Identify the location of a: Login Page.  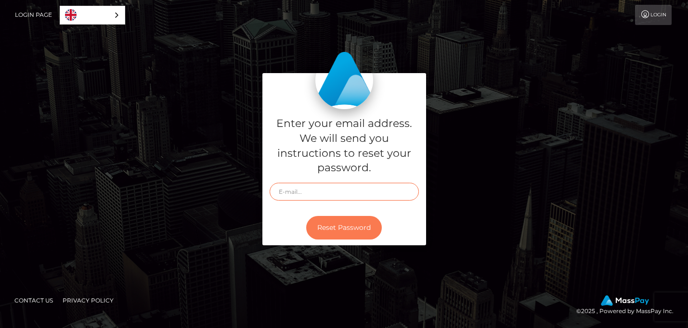
(33, 15).